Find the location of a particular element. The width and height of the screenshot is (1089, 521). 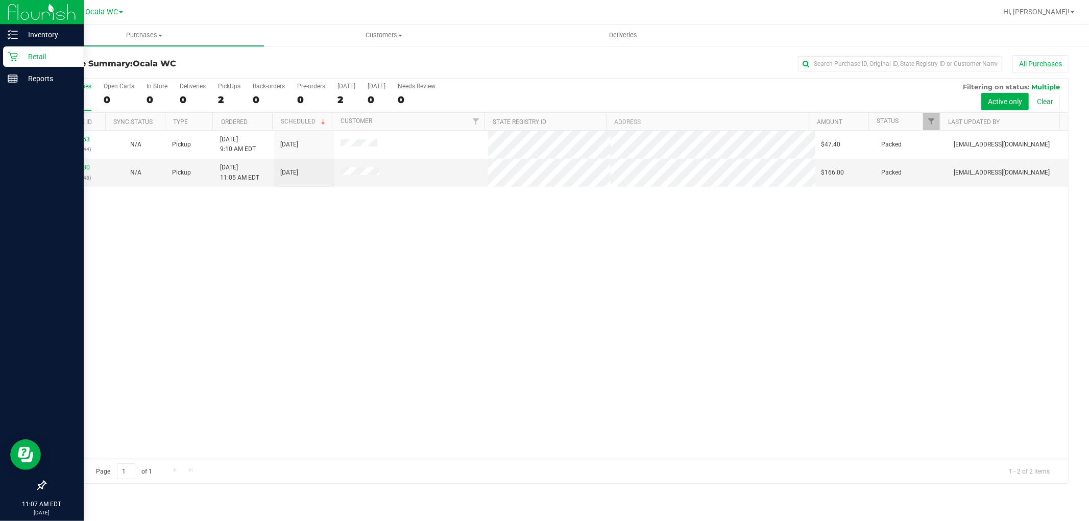

a: Purchases is located at coordinates (144, 35).